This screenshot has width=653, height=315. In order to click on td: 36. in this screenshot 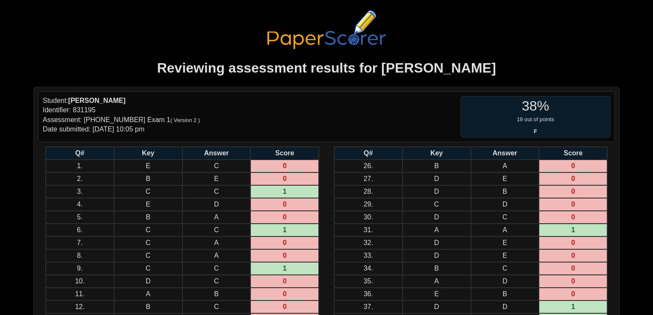, I will do `click(368, 294)`.